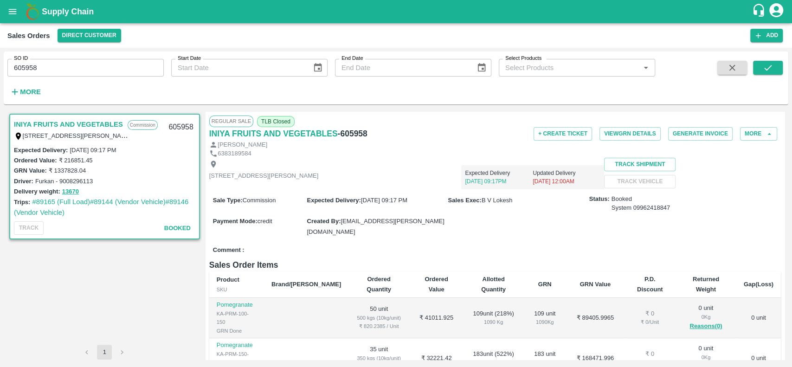  Describe the element at coordinates (259, 200) in the screenshot. I see `span: Commission` at that location.